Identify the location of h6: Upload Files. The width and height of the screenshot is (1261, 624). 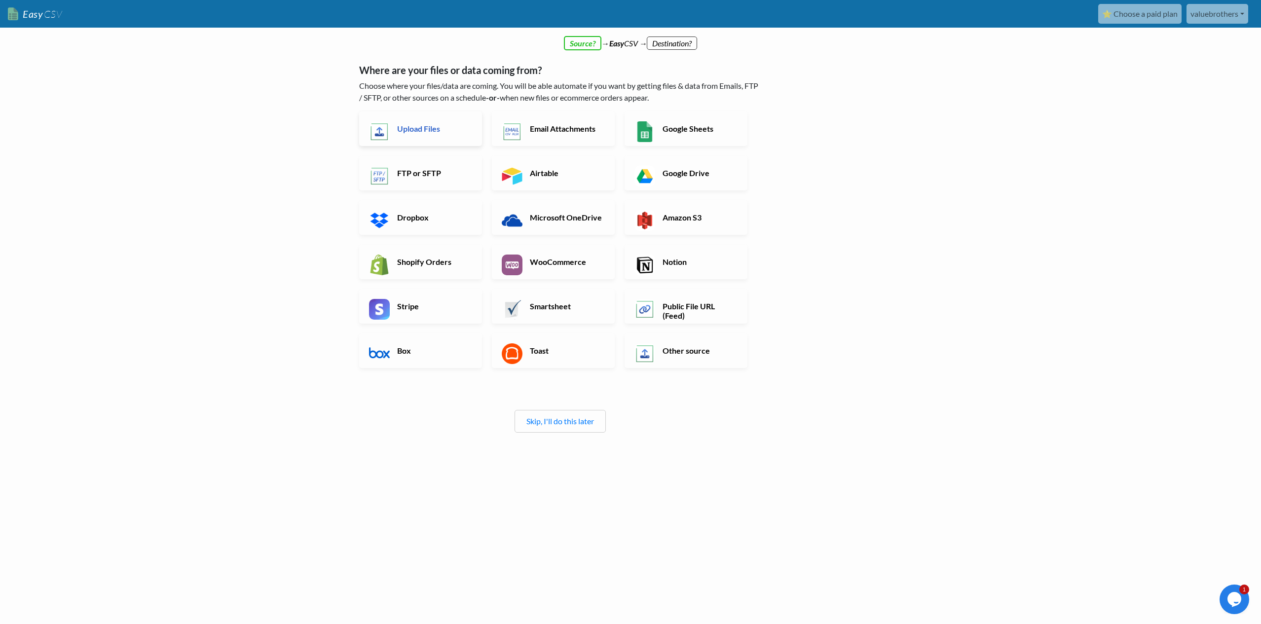
(433, 128).